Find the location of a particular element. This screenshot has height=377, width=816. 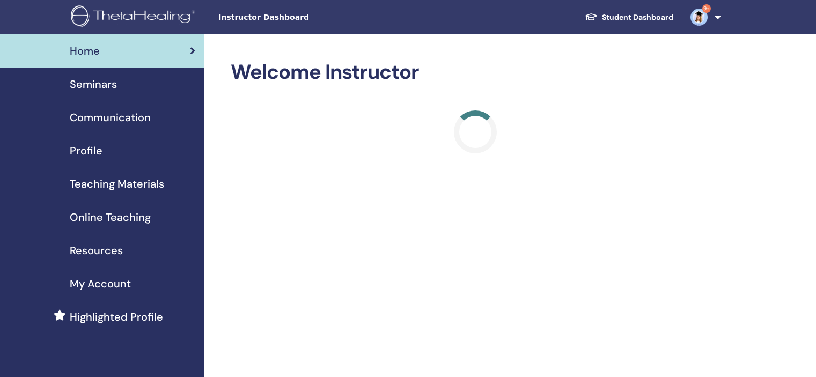

img: default.jpg is located at coordinates (699, 17).